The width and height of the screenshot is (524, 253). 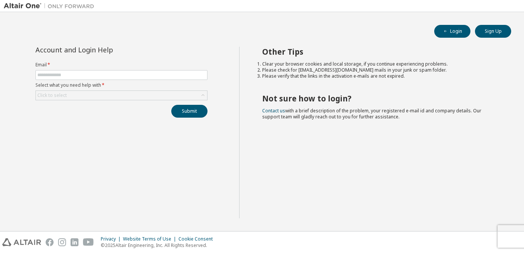 I want to click on a: Contact us, so click(x=274, y=111).